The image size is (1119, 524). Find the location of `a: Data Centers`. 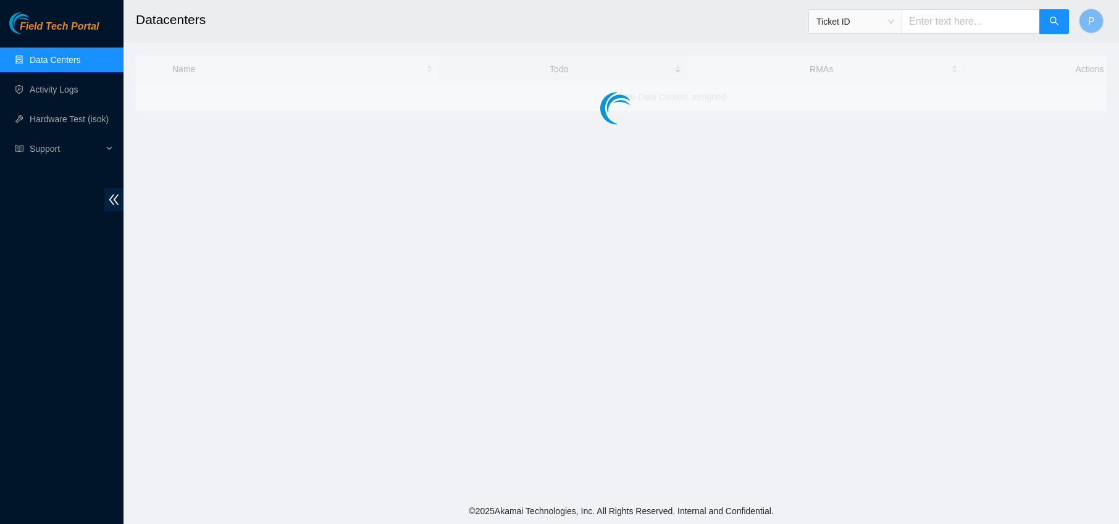

a: Data Centers is located at coordinates (55, 60).